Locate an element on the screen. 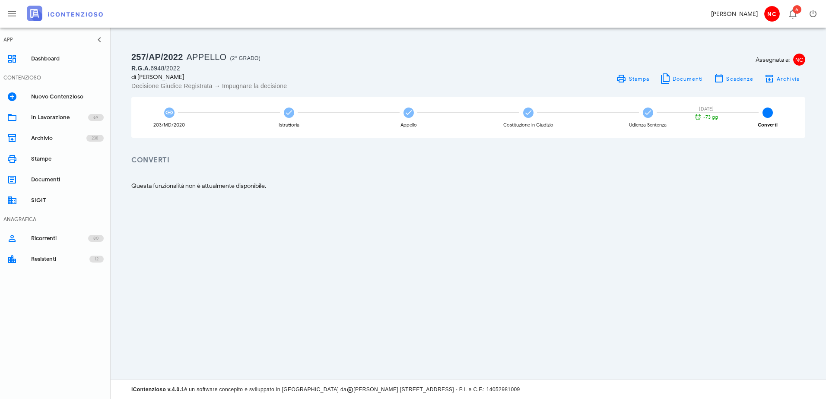 This screenshot has height=399, width=826. span: Distintivo is located at coordinates (797, 10).